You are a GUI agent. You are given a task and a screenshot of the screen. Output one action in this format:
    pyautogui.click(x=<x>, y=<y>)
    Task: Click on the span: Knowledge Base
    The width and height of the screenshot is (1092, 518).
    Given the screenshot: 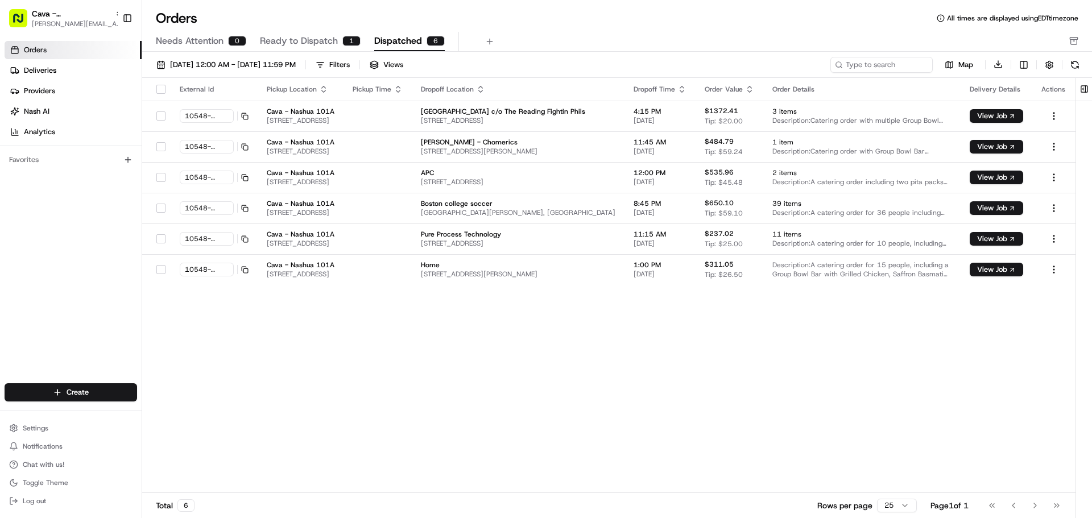 What is the action you would take?
    pyautogui.click(x=55, y=260)
    